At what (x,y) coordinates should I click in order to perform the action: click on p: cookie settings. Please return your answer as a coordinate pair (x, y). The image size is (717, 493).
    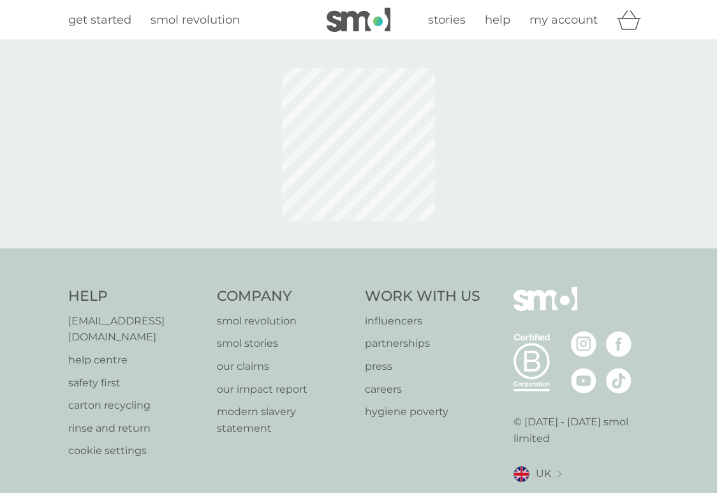
    Looking at the image, I should click on (136, 451).